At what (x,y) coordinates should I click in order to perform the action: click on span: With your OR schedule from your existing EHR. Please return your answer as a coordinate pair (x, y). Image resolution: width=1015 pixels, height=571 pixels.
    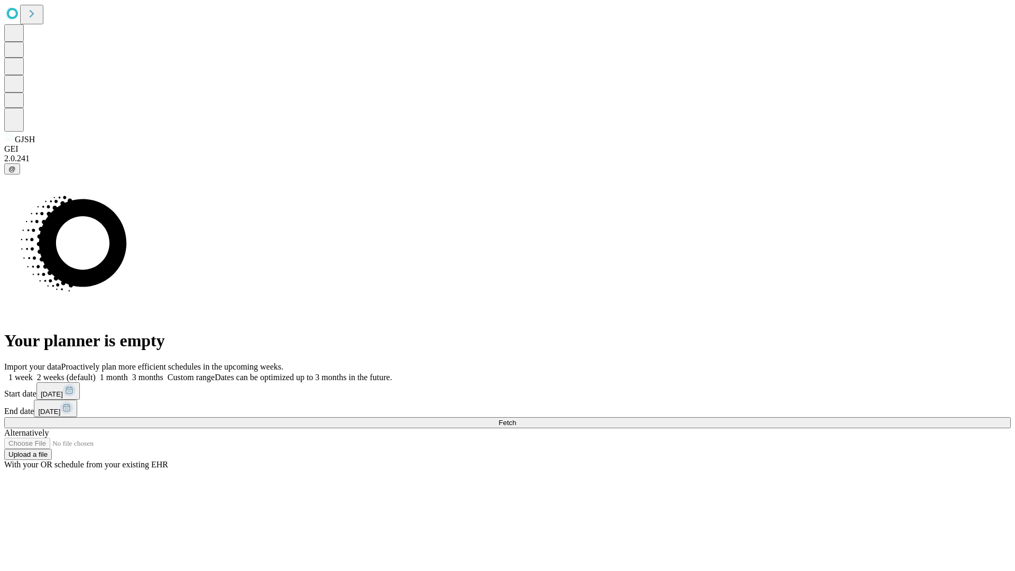
    Looking at the image, I should click on (86, 464).